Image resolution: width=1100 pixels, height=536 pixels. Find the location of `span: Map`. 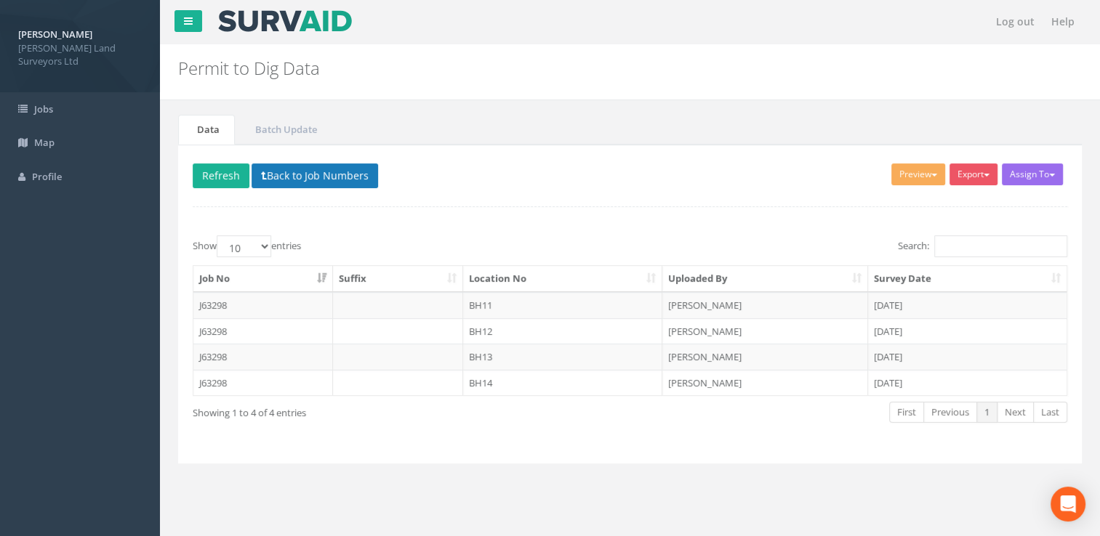

span: Map is located at coordinates (44, 142).